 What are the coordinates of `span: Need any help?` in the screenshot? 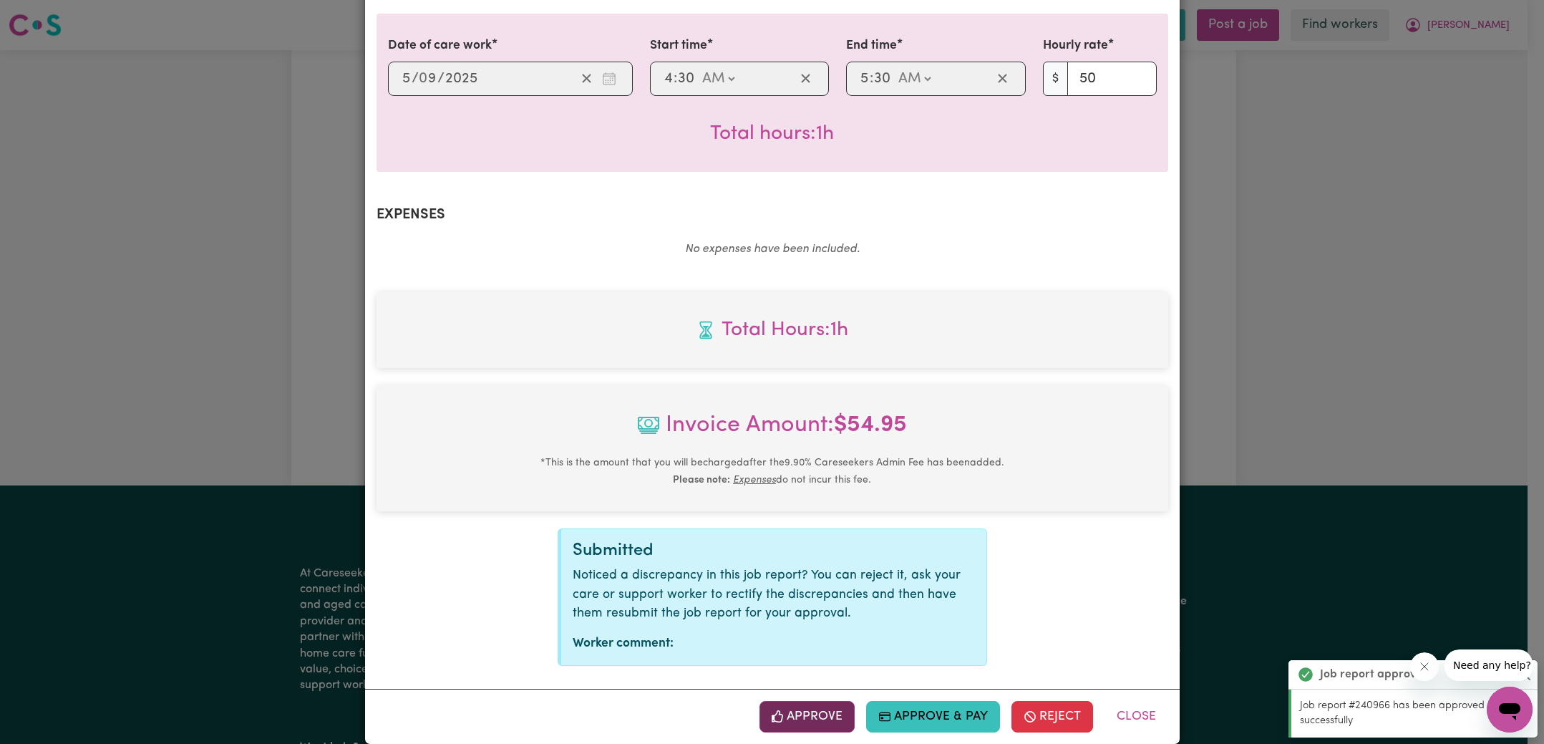 It's located at (47, 16).